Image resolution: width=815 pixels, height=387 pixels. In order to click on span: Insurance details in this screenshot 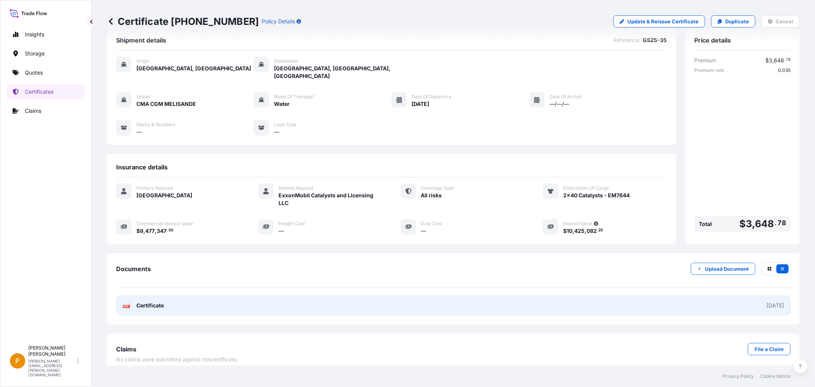, I will do `click(142, 167)`.